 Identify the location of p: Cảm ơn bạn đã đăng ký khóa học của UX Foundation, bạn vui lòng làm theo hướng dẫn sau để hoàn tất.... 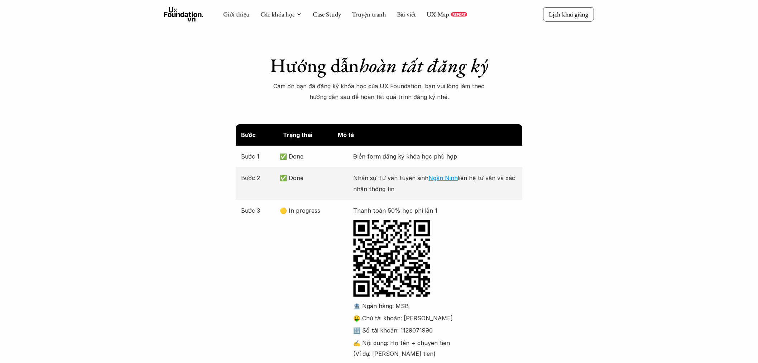
(379, 91).